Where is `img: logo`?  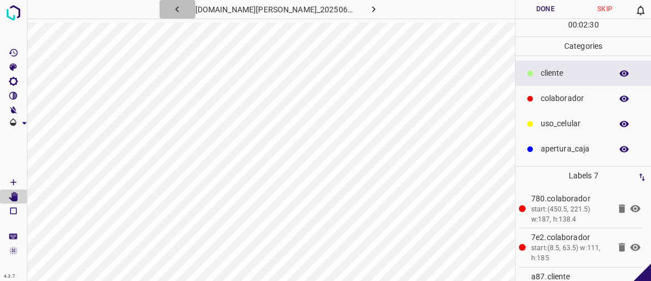
img: logo is located at coordinates (13, 13).